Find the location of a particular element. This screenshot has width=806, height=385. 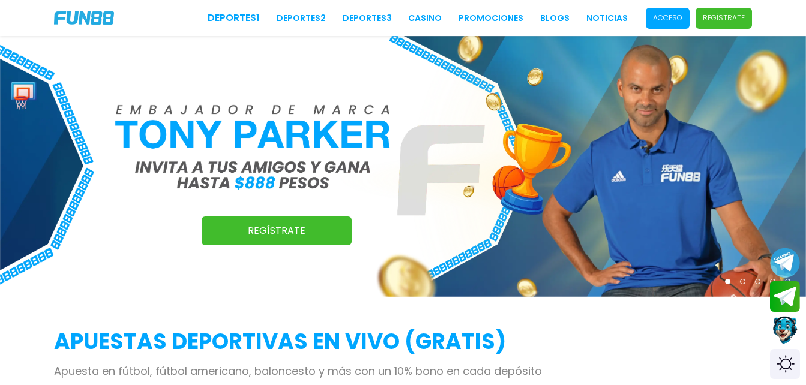

p: Apuesta en fútbol, fútbol americano, baloncesto y más con un 10% bono en cada depósito is located at coordinates (403, 371).